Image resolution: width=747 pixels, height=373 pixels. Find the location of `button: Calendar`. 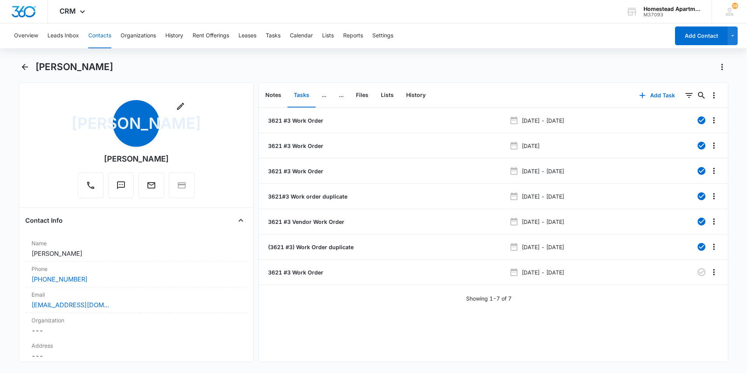

button: Calendar is located at coordinates (301, 36).